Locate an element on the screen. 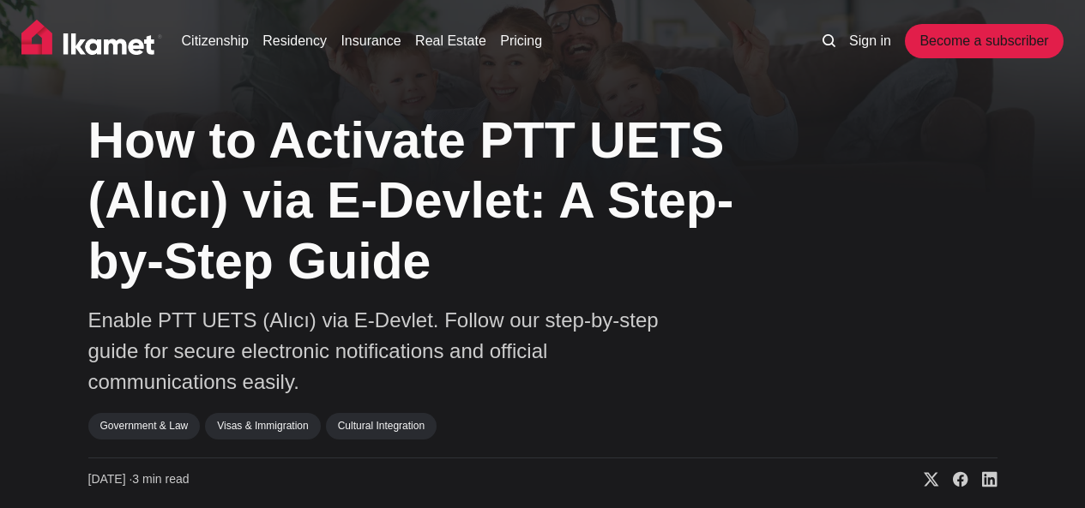 This screenshot has width=1085, height=508. a: Residency is located at coordinates (294, 41).